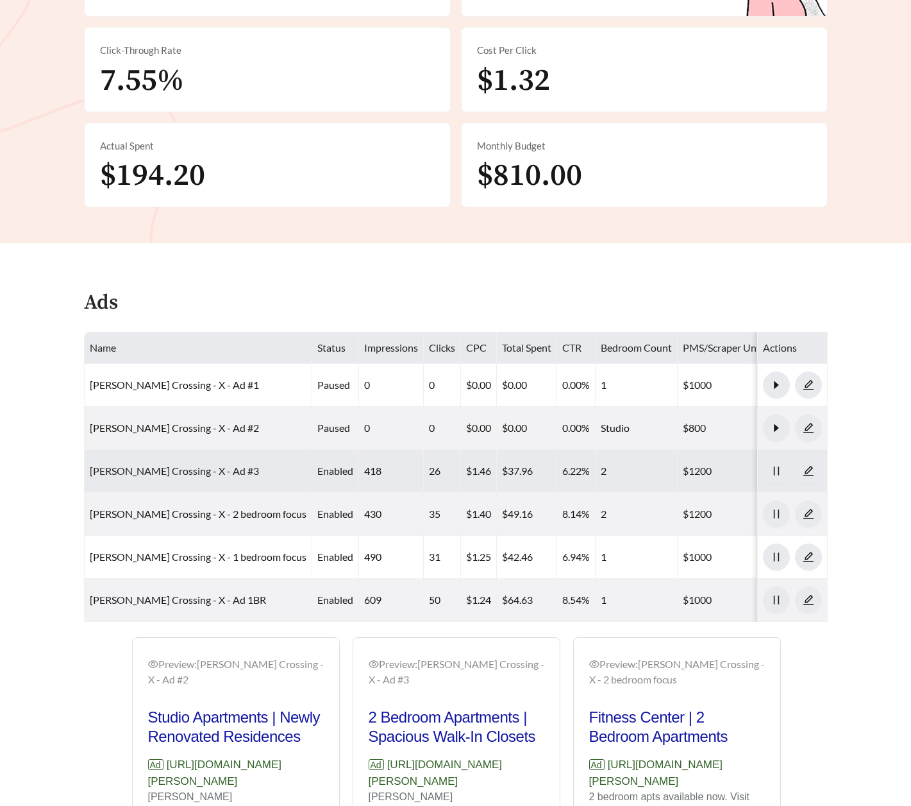 The height and width of the screenshot is (806, 911). What do you see at coordinates (479, 471) in the screenshot?
I see `td: $1.46` at bounding box center [479, 471].